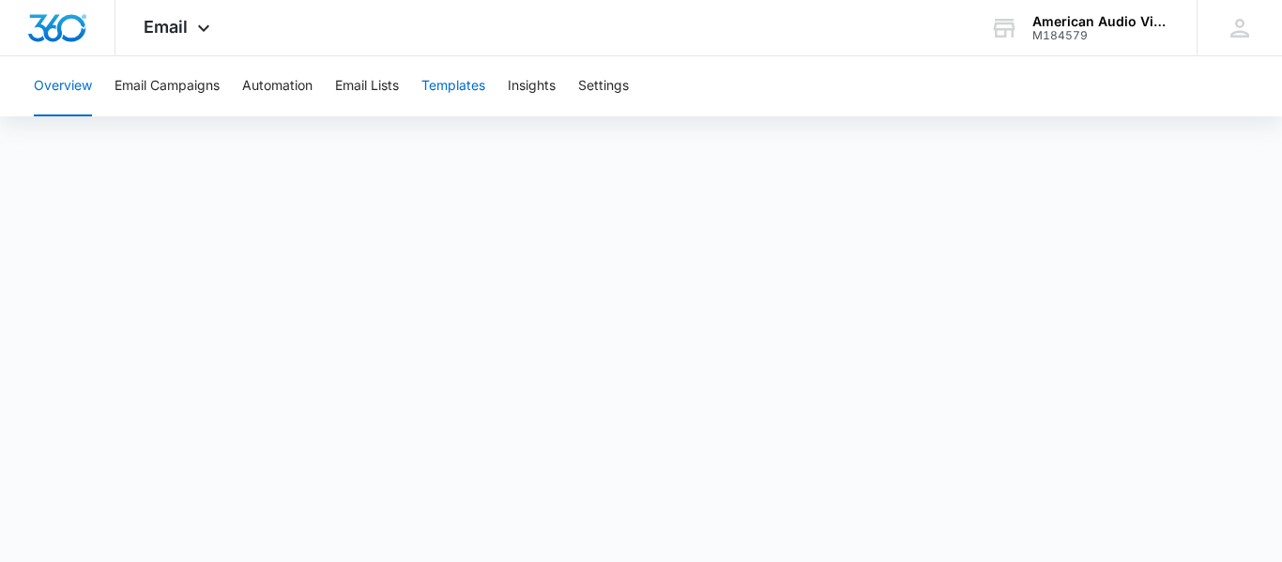 This screenshot has height=562, width=1282. Describe the element at coordinates (277, 86) in the screenshot. I see `button: Automation` at that location.